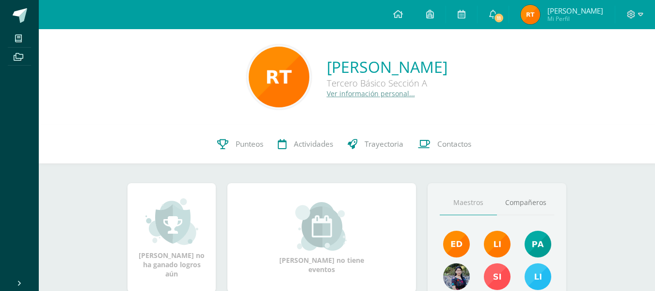 This screenshot has height=291, width=655. What do you see at coordinates (322, 226) in the screenshot?
I see `img: event_small.png` at bounding box center [322, 226].